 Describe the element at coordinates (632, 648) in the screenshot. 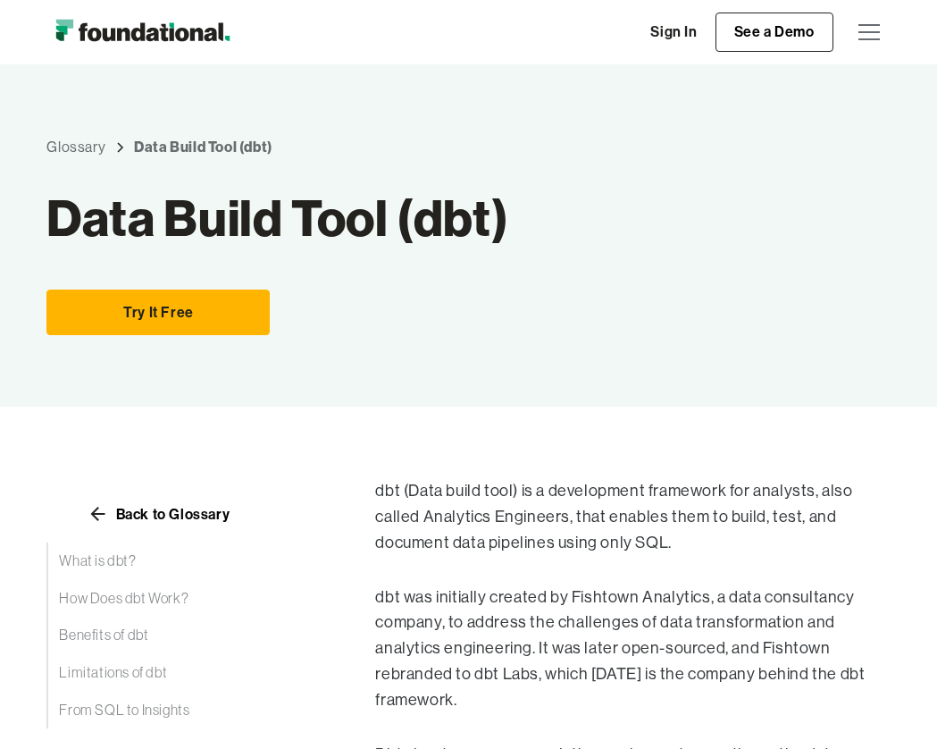

I see `p: dbt was initially created by Fishtown Analytics, a data consultancy company, to address the chall...` at that location.